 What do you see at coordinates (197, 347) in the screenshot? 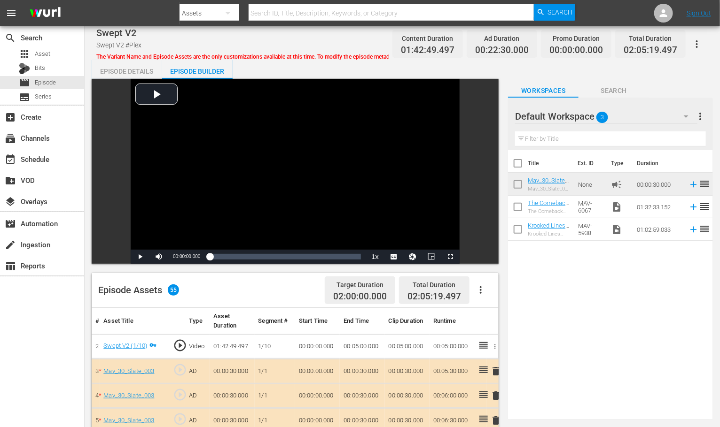
I see `td: Video` at bounding box center [197, 347].